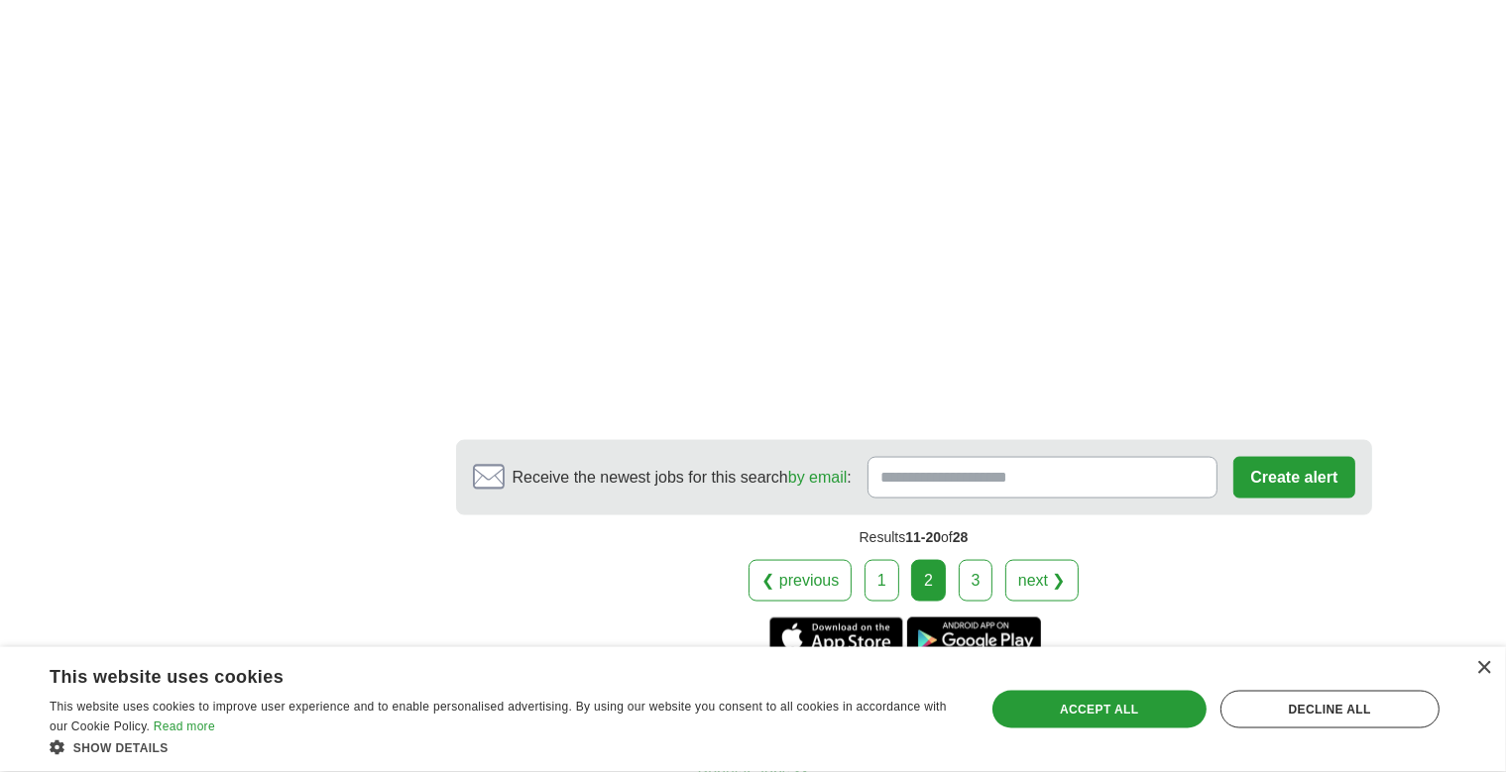 This screenshot has width=1506, height=772. Describe the element at coordinates (974, 638) in the screenshot. I see `a: Get the Android app` at that location.